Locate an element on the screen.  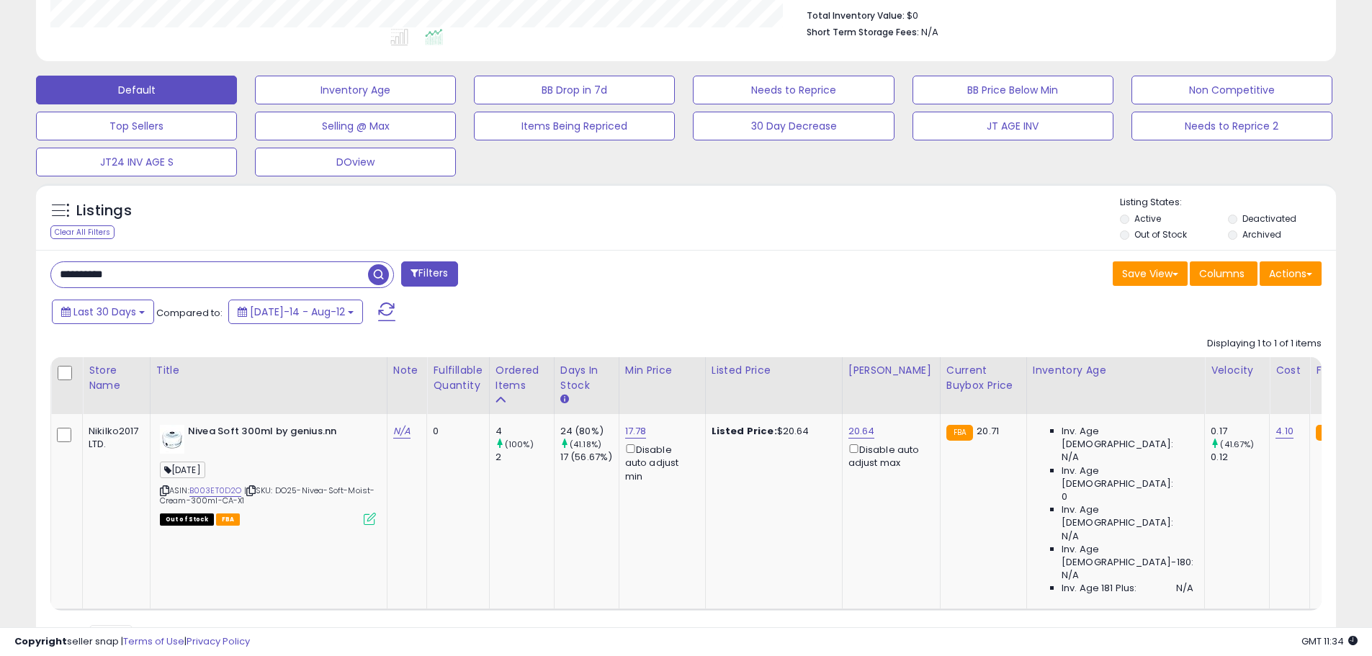
span: FBA is located at coordinates (228, 519).